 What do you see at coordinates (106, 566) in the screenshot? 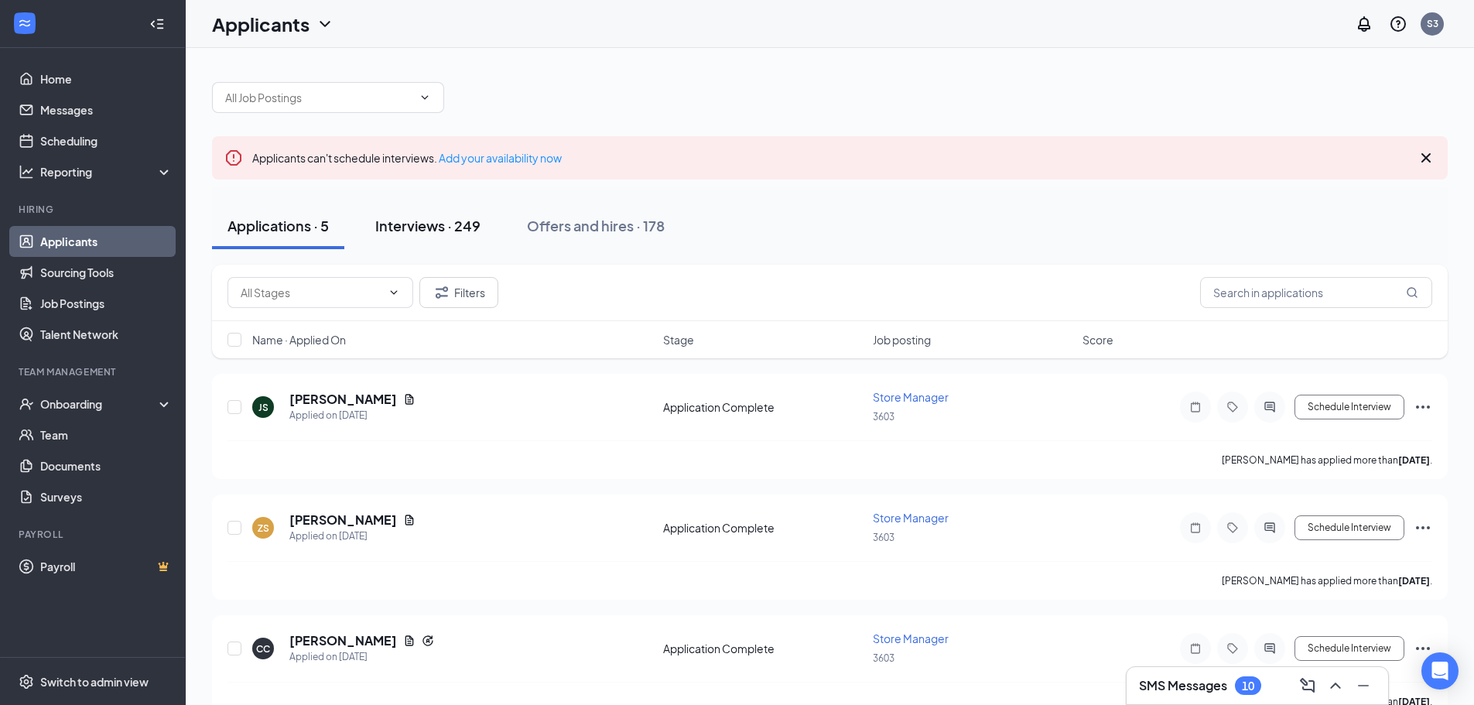
I see `a: PayrollCrown` at bounding box center [106, 566].